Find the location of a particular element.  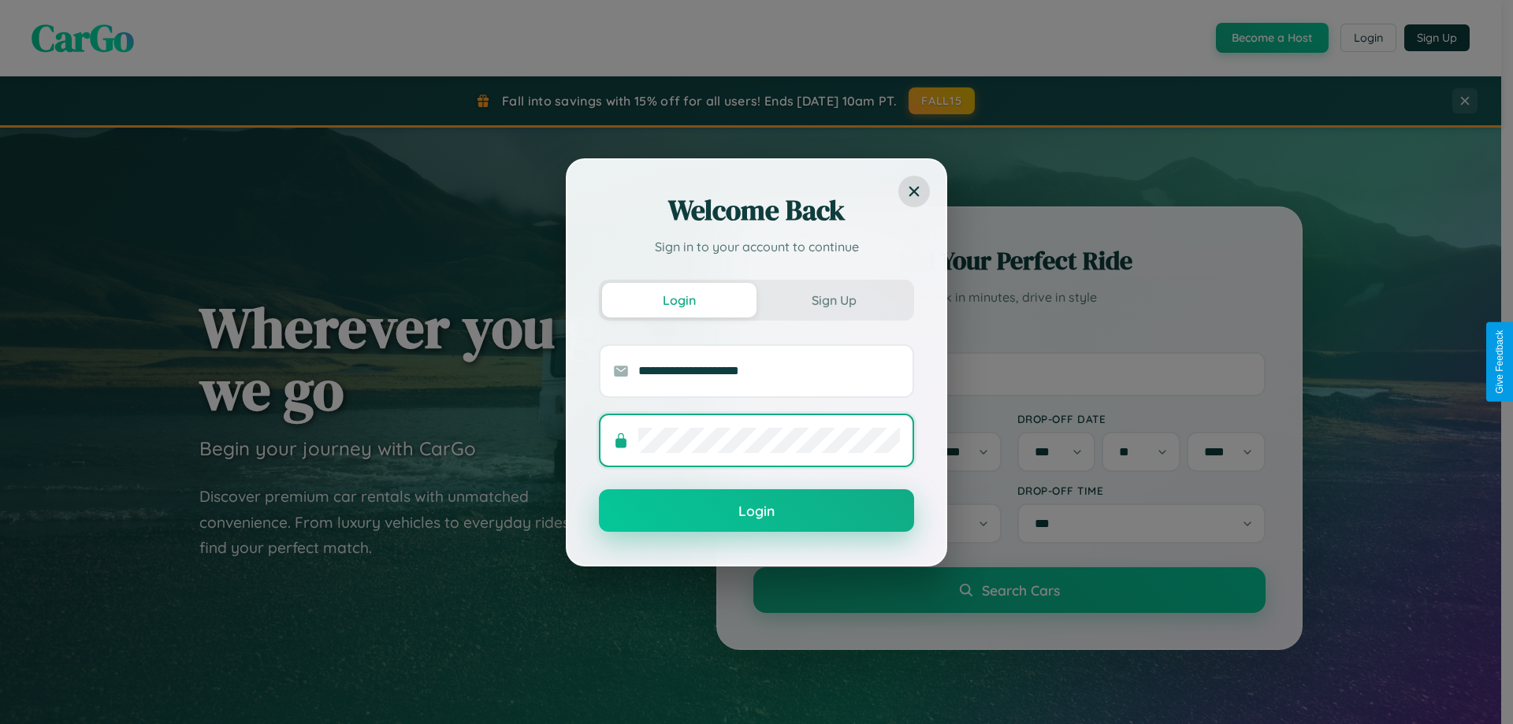

button: Sign Up is located at coordinates (834, 300).